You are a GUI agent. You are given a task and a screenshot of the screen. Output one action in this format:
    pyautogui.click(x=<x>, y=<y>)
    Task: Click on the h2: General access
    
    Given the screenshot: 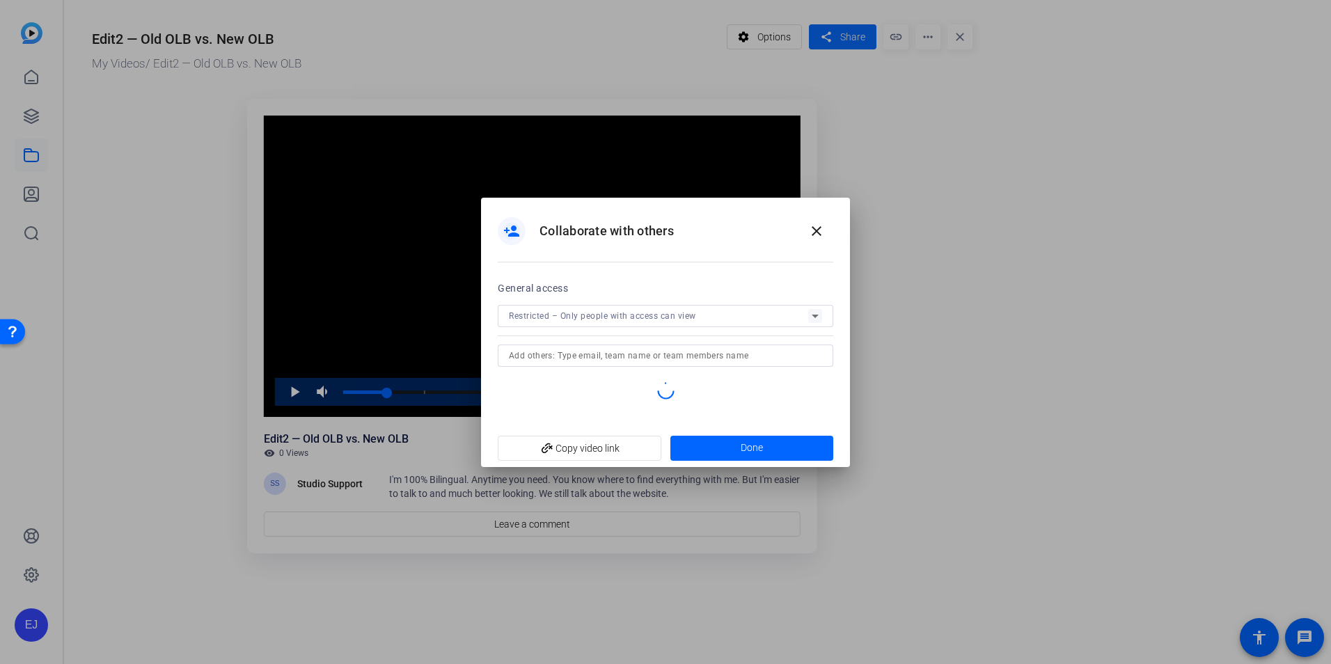 What is the action you would take?
    pyautogui.click(x=532, y=288)
    